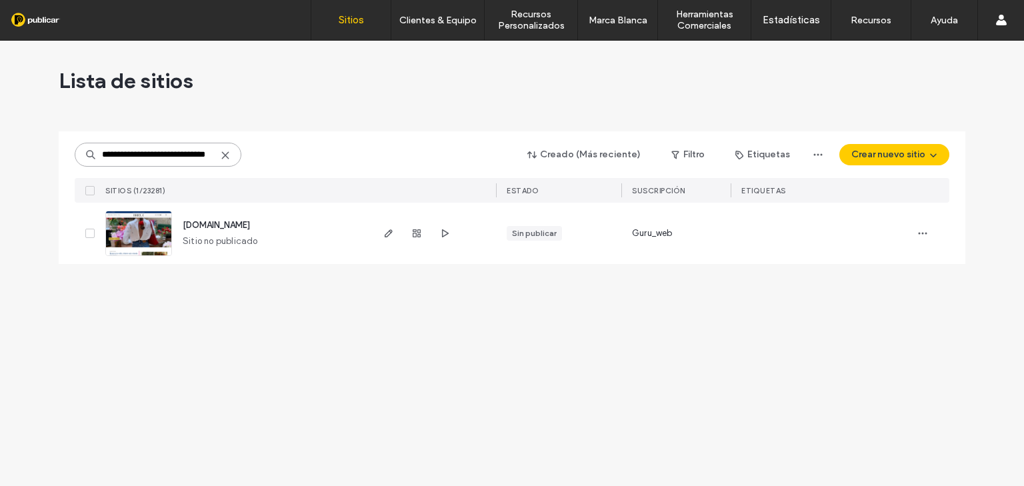 The height and width of the screenshot is (486, 1024). What do you see at coordinates (704, 20) in the screenshot?
I see `label: Herramientas Comerciales` at bounding box center [704, 20].